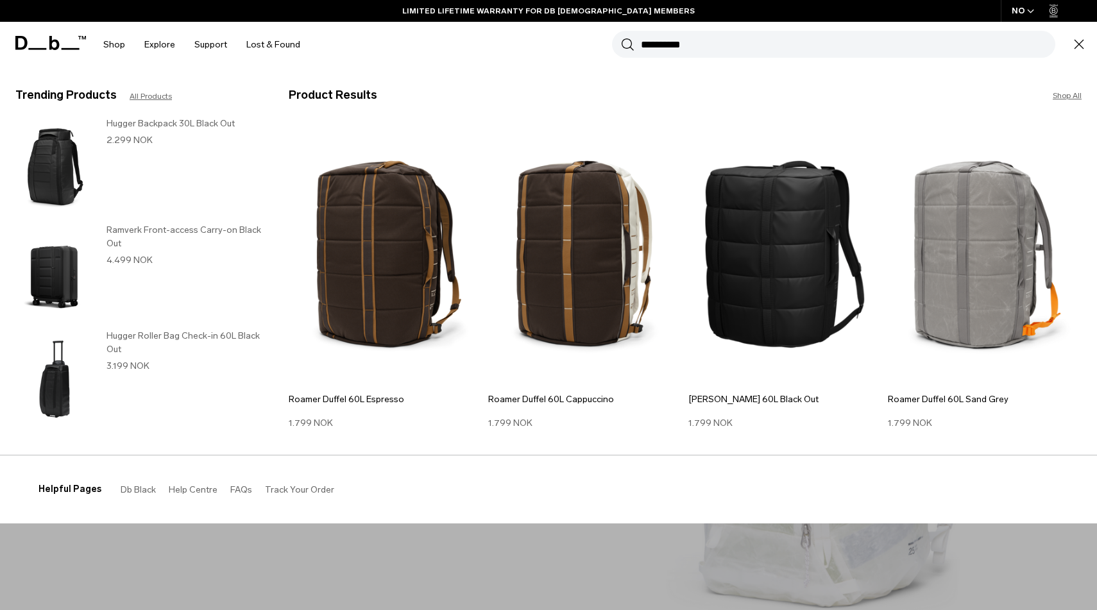  Describe the element at coordinates (55, 273) in the screenshot. I see `img: Ramverk Front-access Carry-on Black Out` at that location.